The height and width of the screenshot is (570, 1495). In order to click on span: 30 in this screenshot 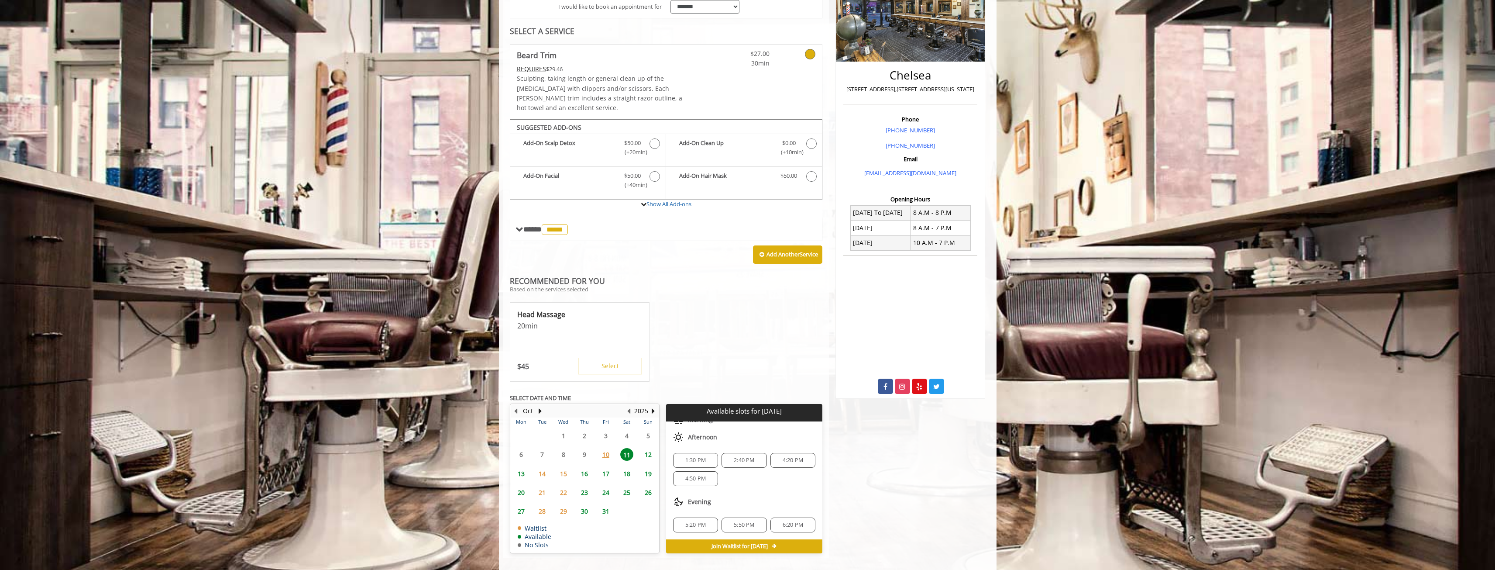, I will do `click(585, 511)`.